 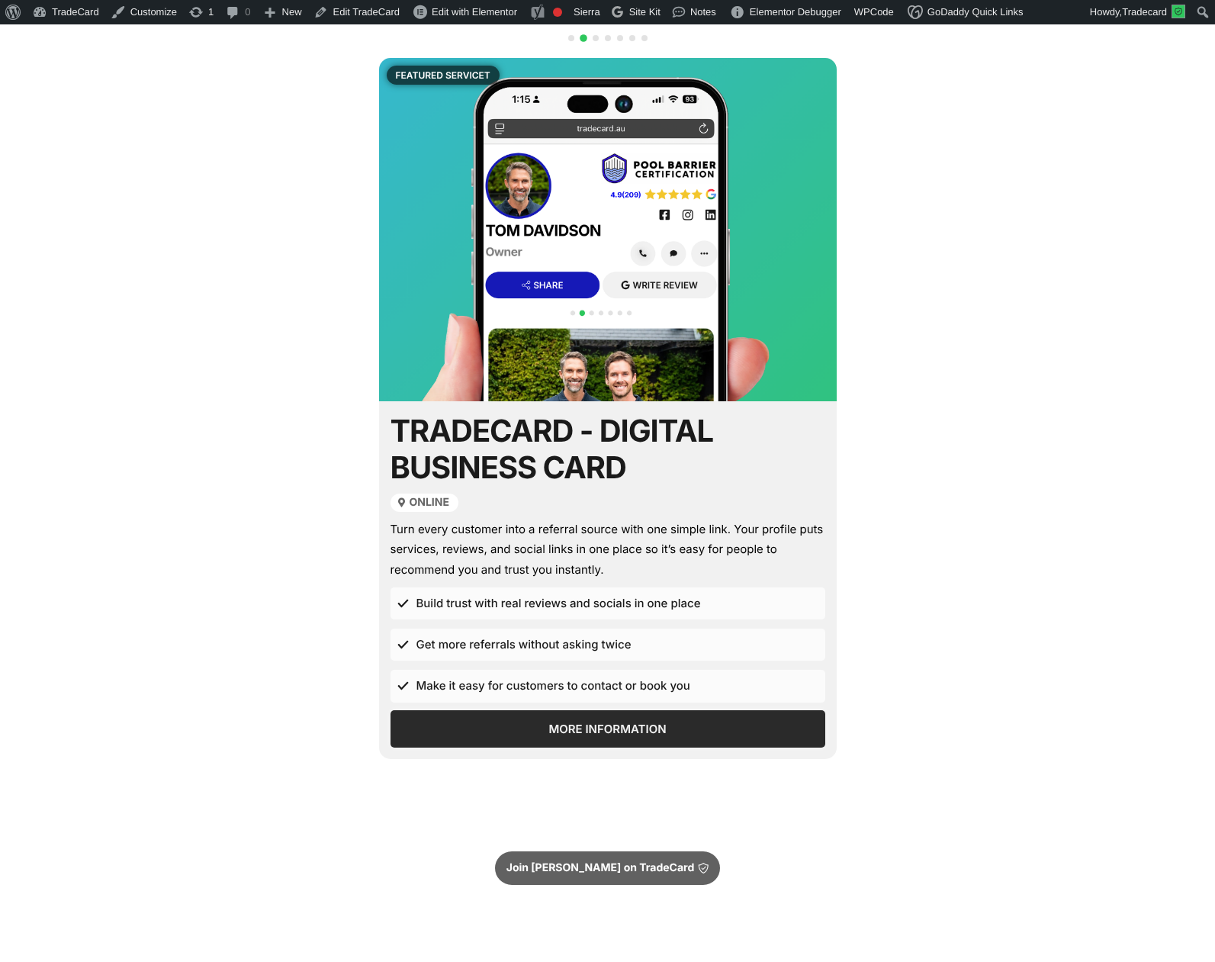 What do you see at coordinates (608, 449) in the screenshot?
I see `h2: TradeCard - Digital Business Card` at bounding box center [608, 449].